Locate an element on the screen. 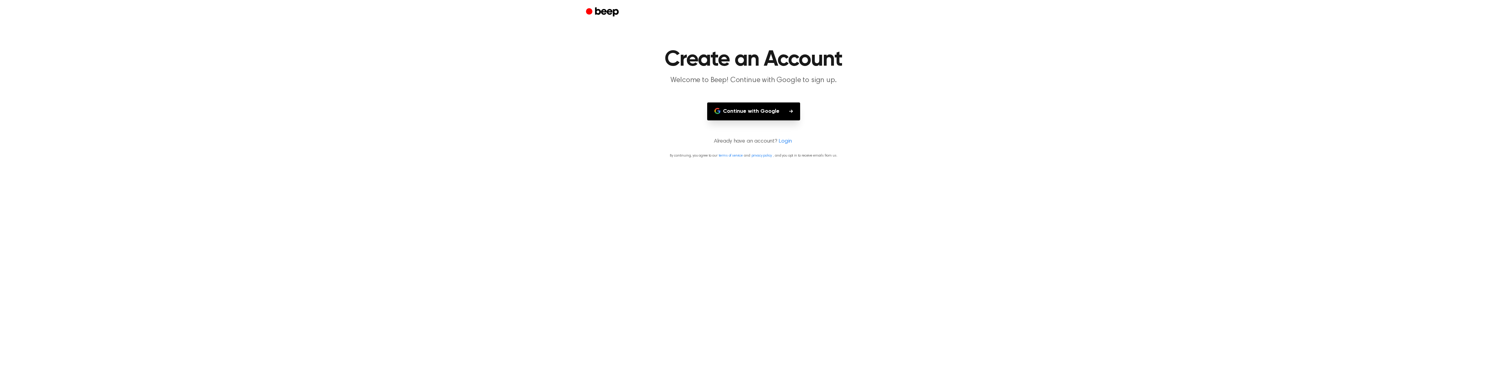 This screenshot has height=380, width=1507. p: Already have an account? is located at coordinates (753, 141).